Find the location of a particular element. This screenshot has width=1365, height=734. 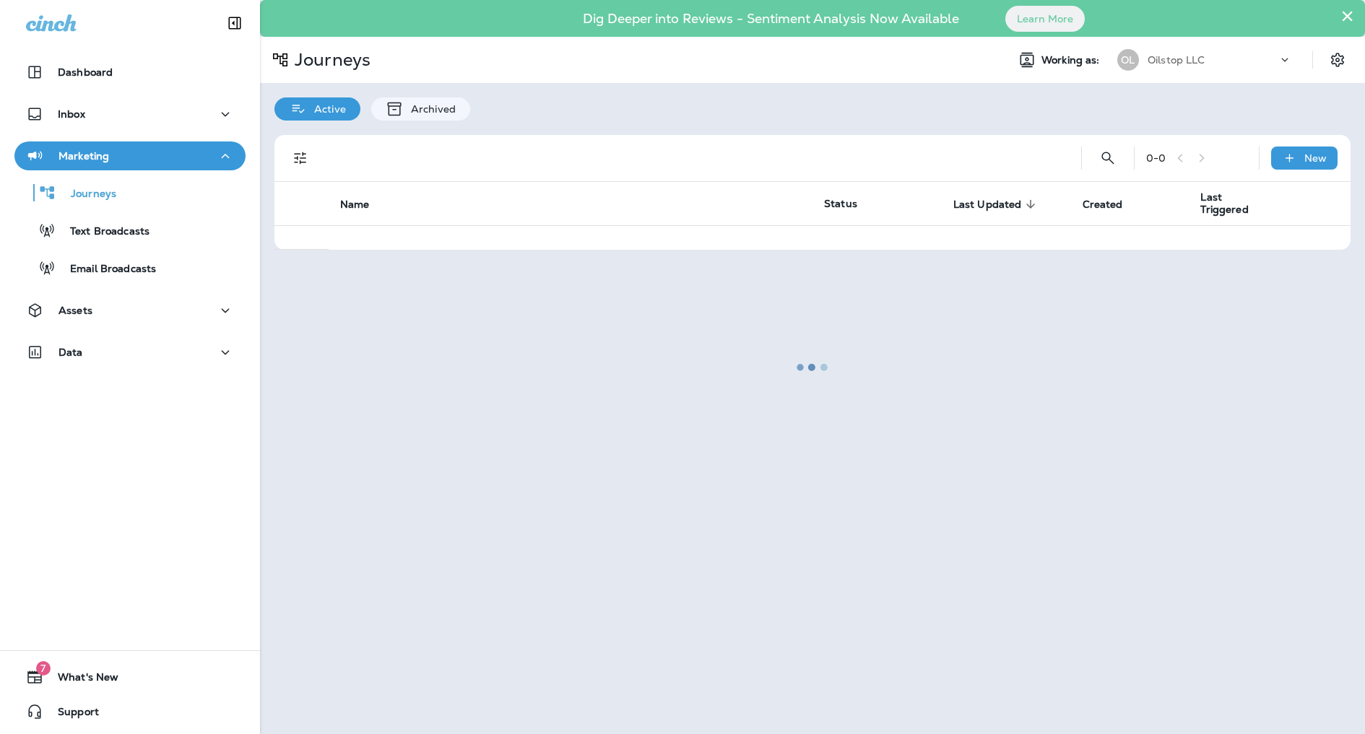

button: Dashboard is located at coordinates (130, 72).